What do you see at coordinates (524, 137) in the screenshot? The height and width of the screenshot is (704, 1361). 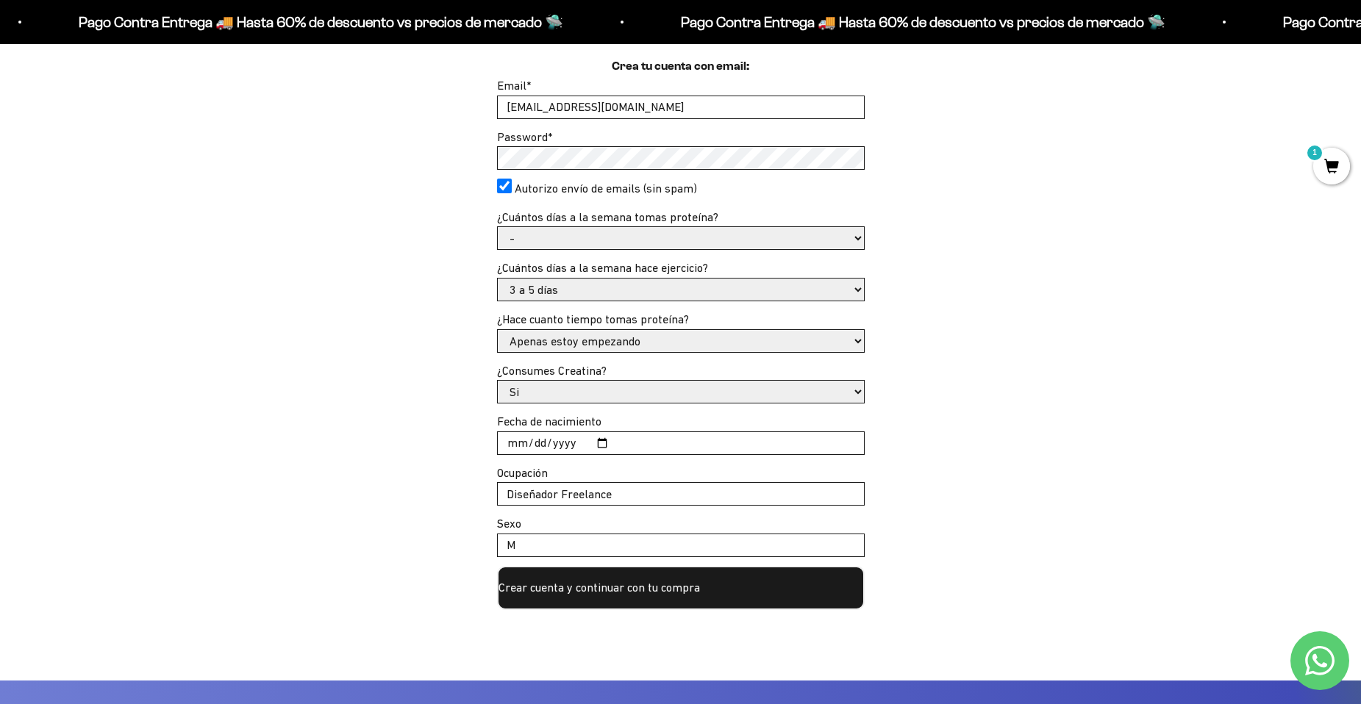 I see `label: Password` at bounding box center [524, 137].